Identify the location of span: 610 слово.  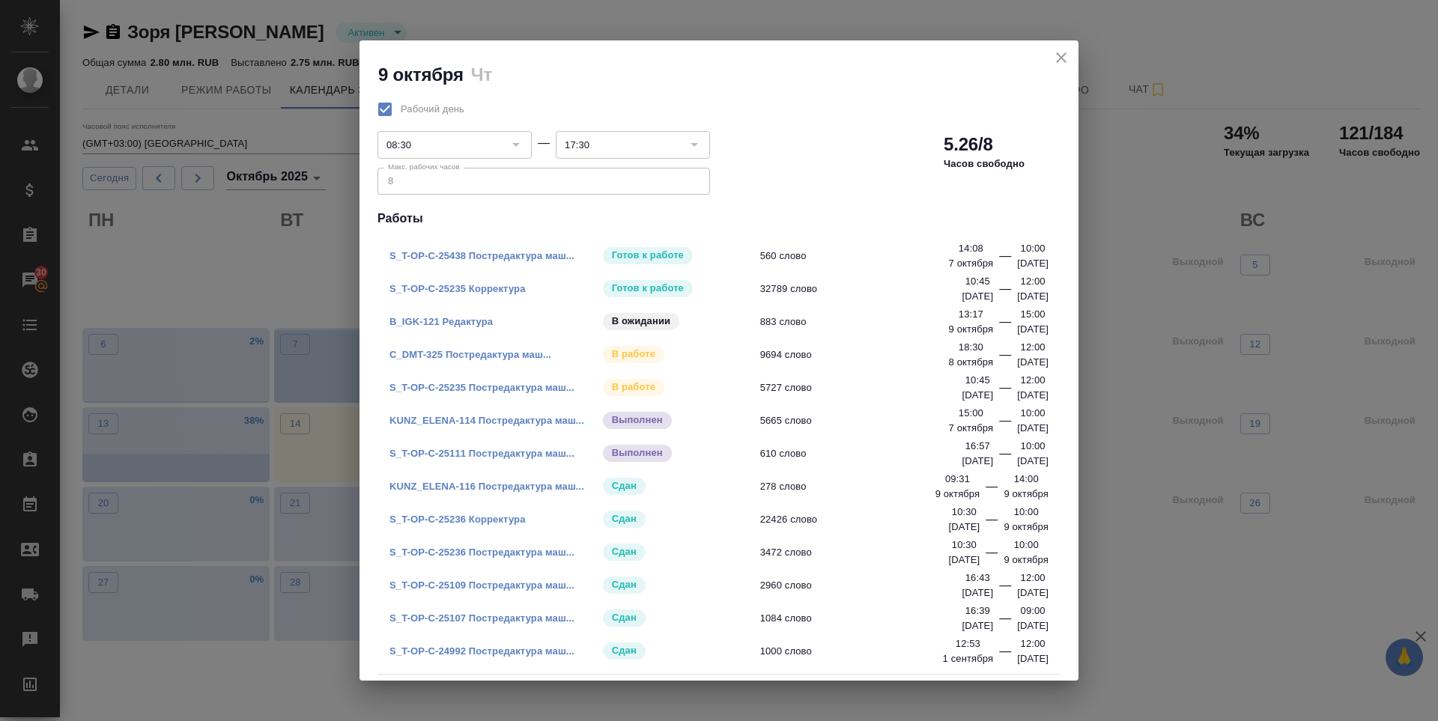
(866, 454).